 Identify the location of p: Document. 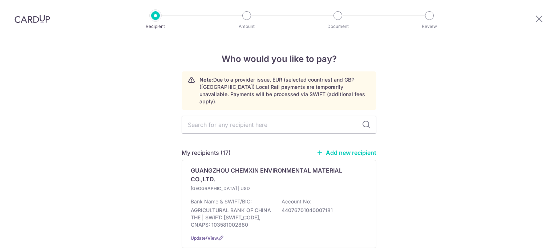
(338, 27).